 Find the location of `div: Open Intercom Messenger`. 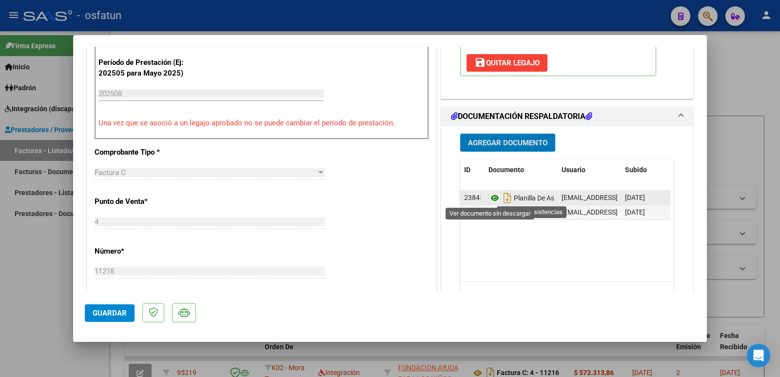

div: Open Intercom Messenger is located at coordinates (758, 355).